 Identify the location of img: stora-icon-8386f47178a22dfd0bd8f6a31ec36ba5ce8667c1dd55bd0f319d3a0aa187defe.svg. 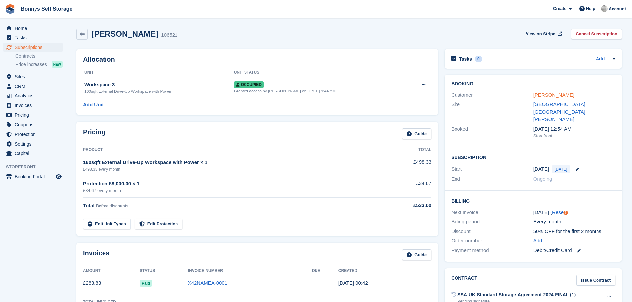
(10, 9).